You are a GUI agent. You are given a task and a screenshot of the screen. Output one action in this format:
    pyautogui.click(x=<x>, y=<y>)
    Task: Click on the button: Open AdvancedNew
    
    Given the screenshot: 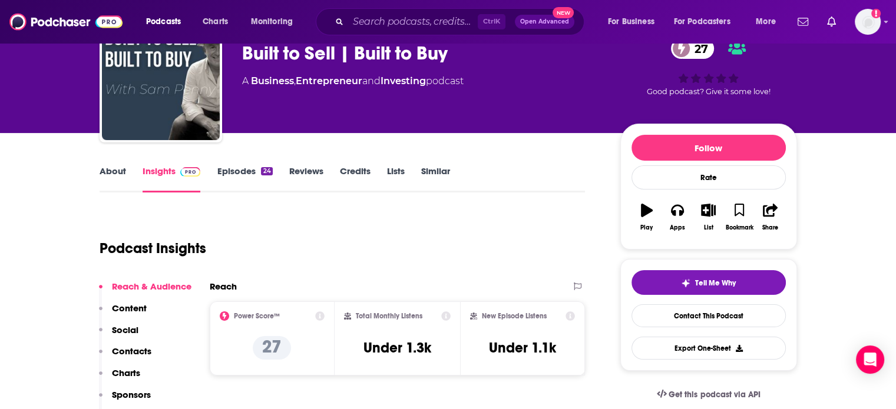 What is the action you would take?
    pyautogui.click(x=544, y=22)
    